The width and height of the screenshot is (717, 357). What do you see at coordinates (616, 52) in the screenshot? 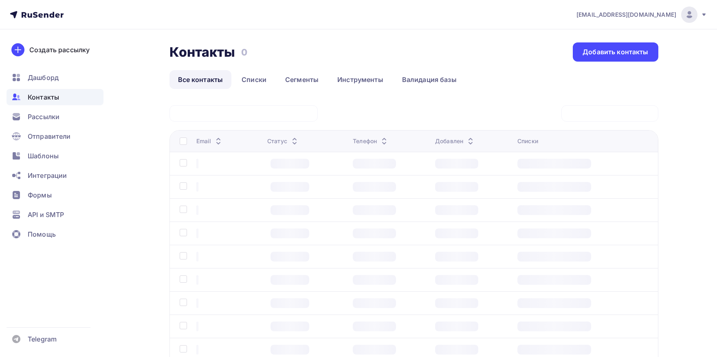
I see `div: Добавить контакты` at bounding box center [616, 52].